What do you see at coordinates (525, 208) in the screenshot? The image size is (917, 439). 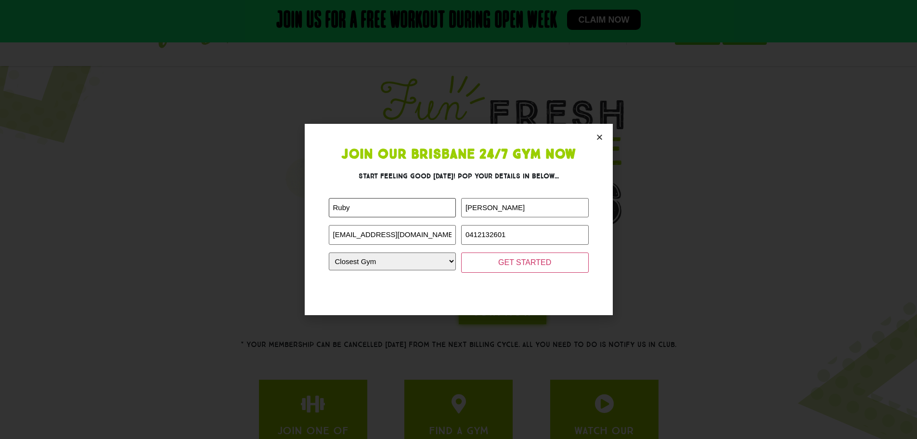 I see `input: LAST NAME` at bounding box center [525, 208].